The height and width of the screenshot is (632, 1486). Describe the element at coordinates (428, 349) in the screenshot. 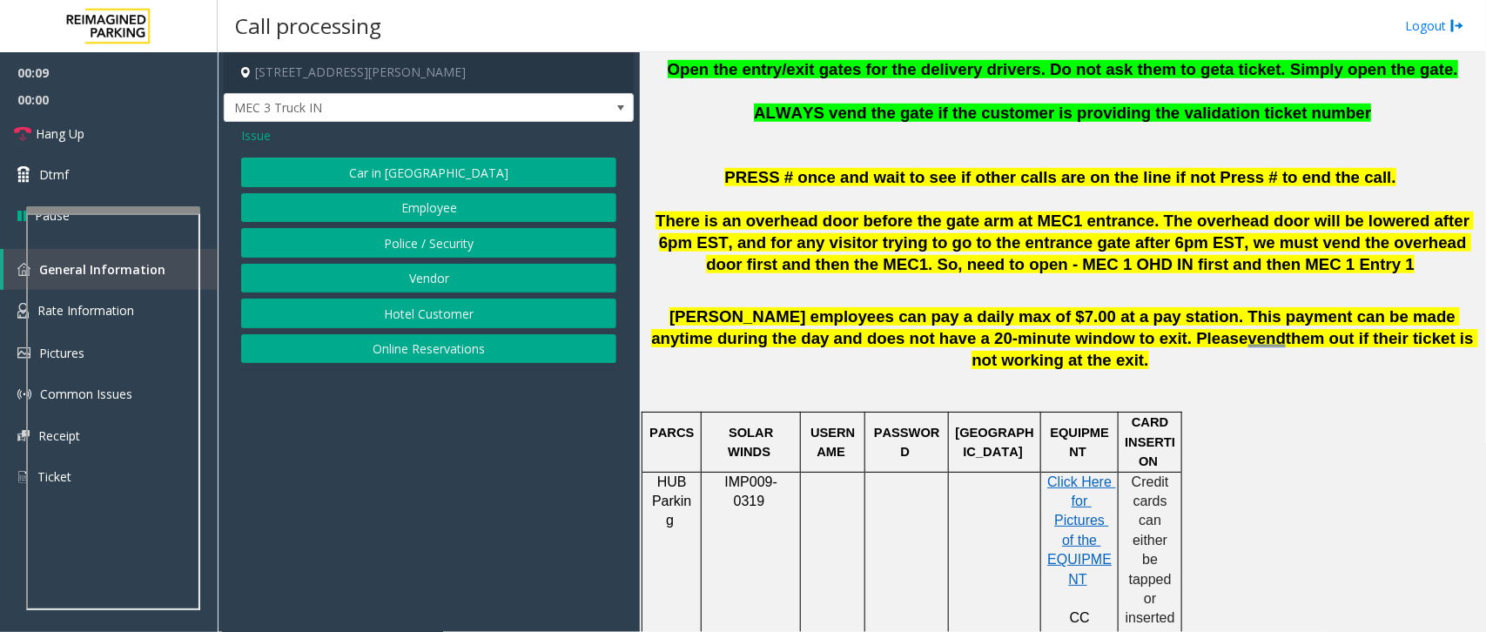

I see `button: Online Reservations` at that location.